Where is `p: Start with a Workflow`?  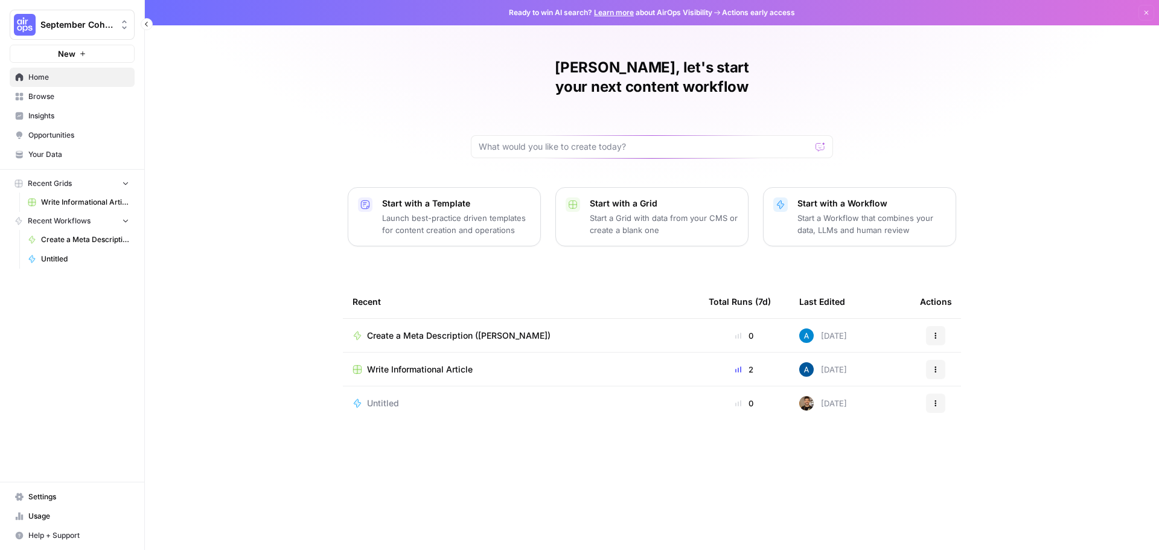 p: Start with a Workflow is located at coordinates (872, 204).